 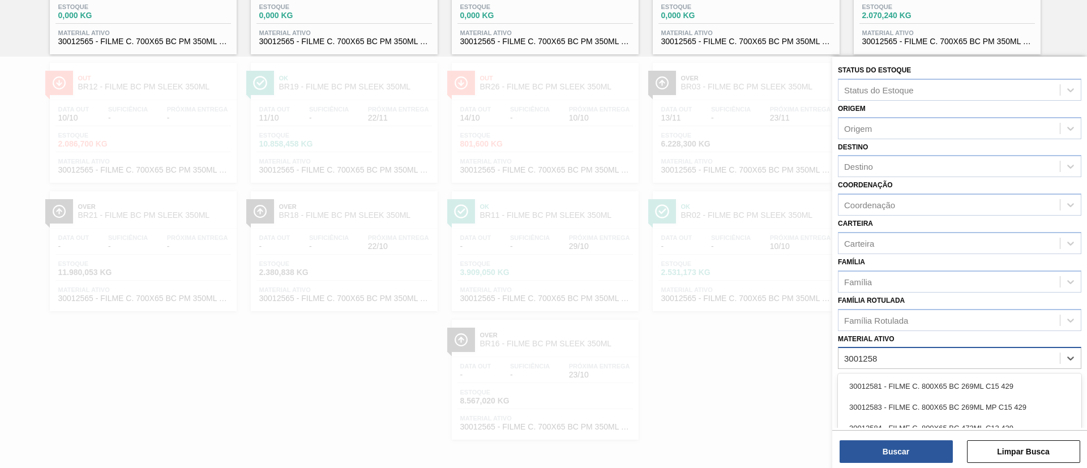 I want to click on div: Família, so click(x=858, y=281).